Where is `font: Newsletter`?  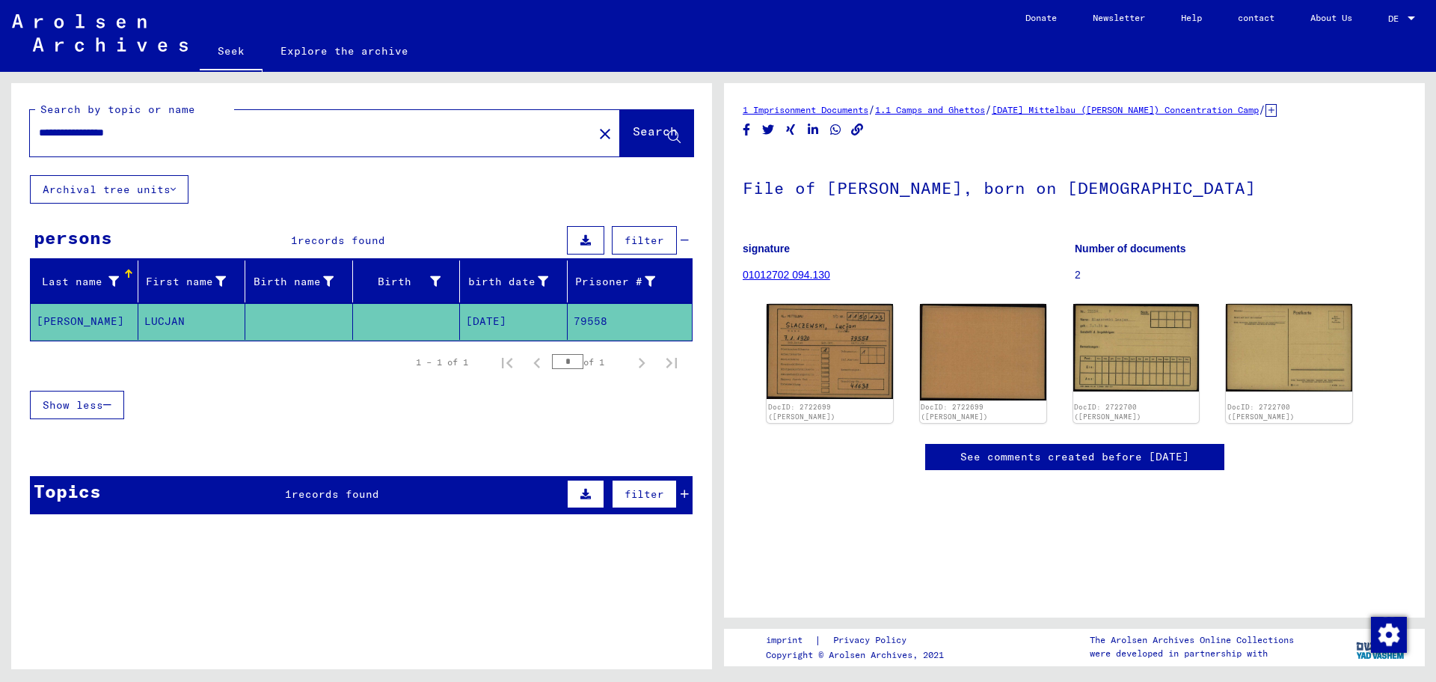
font: Newsletter is located at coordinates (1119, 17).